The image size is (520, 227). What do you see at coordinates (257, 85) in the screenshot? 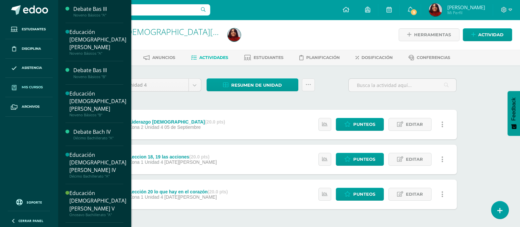
I see `span: Resumen de unidad` at bounding box center [257, 85].